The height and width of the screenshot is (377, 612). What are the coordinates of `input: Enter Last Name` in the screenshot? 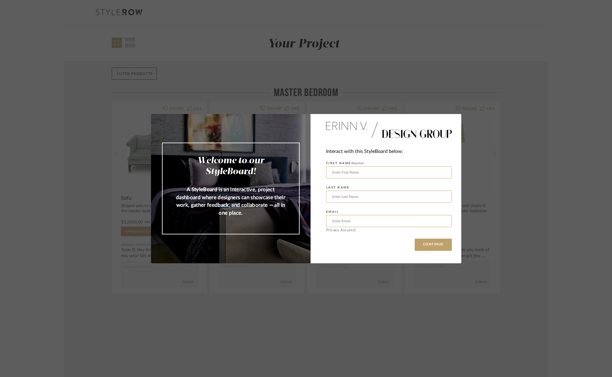 It's located at (389, 197).